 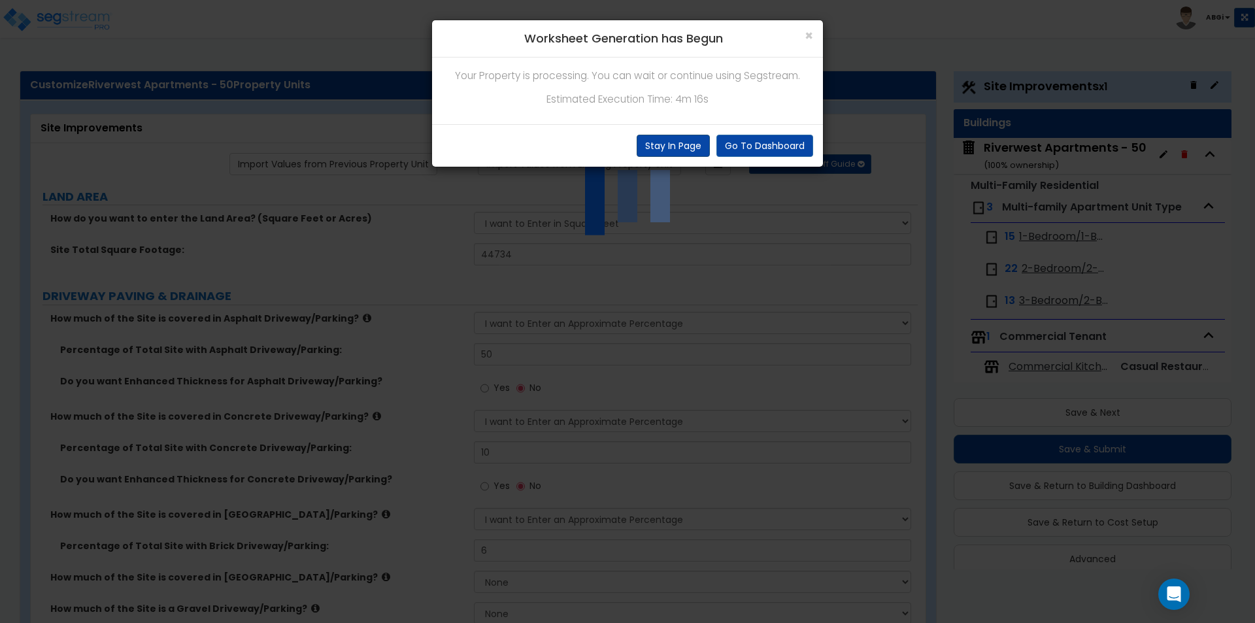 What do you see at coordinates (809, 35) in the screenshot?
I see `button: Close` at bounding box center [809, 35].